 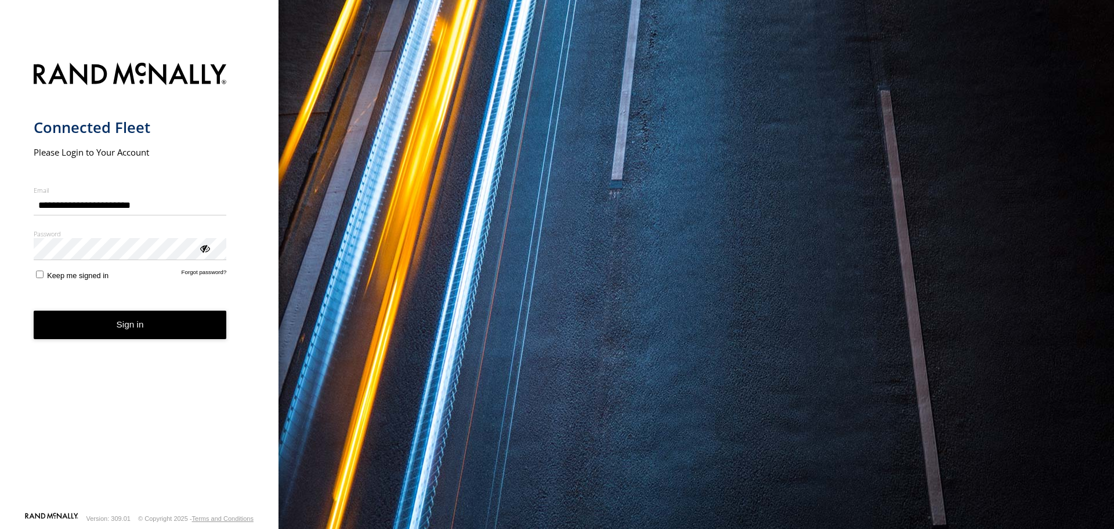 I want to click on a: Visit our Website, so click(x=52, y=518).